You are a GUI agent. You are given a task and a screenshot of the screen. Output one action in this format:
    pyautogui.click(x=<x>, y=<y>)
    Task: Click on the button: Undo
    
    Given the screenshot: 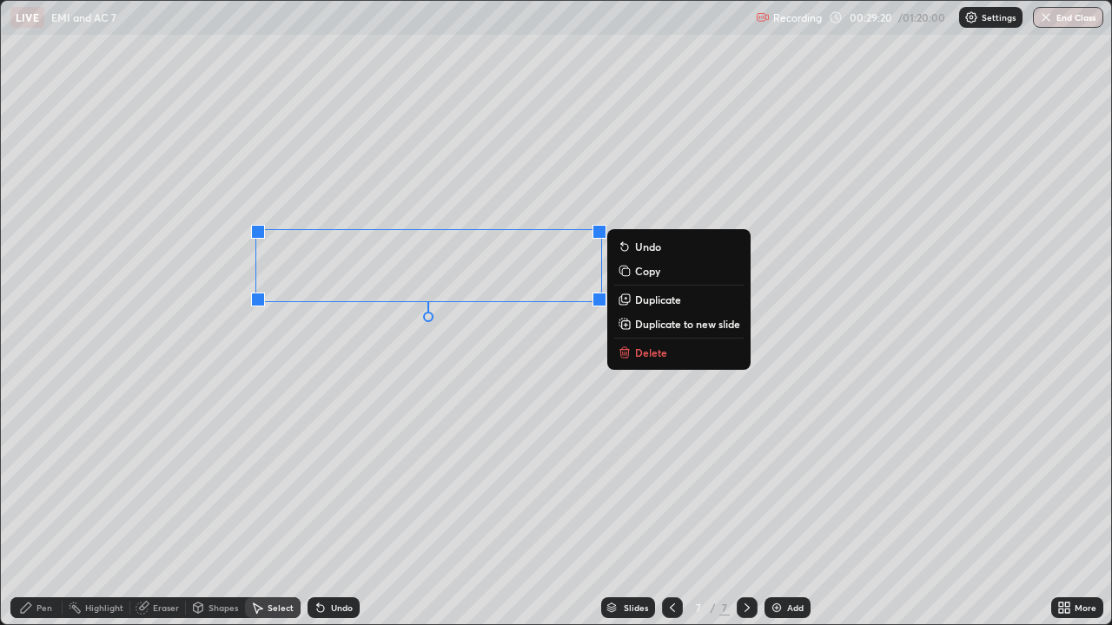 What is the action you would take?
    pyautogui.click(x=678, y=247)
    